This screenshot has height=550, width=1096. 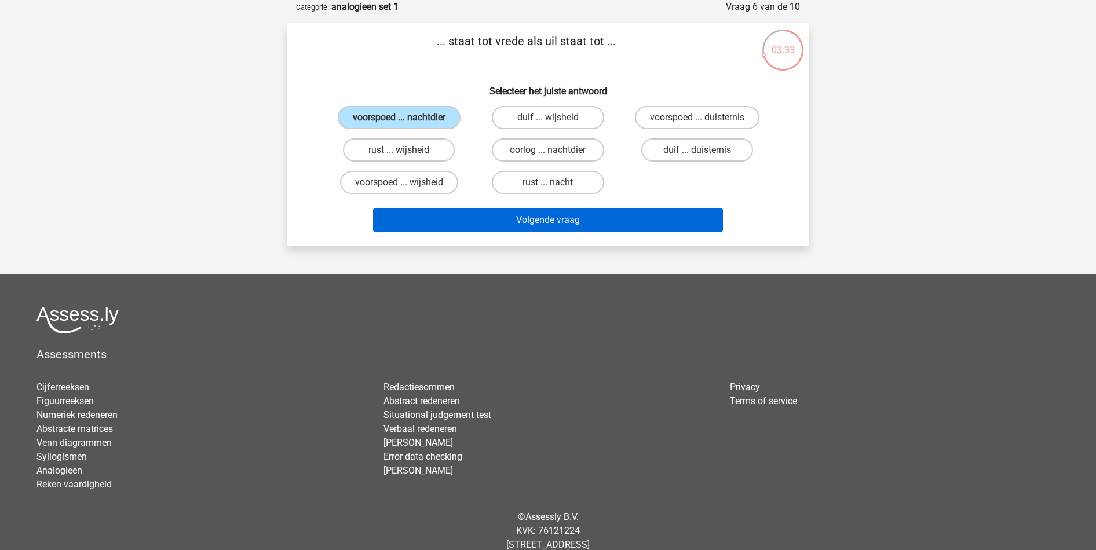 What do you see at coordinates (399, 118) in the screenshot?
I see `label: voorspoed ... nachtdier` at bounding box center [399, 118].